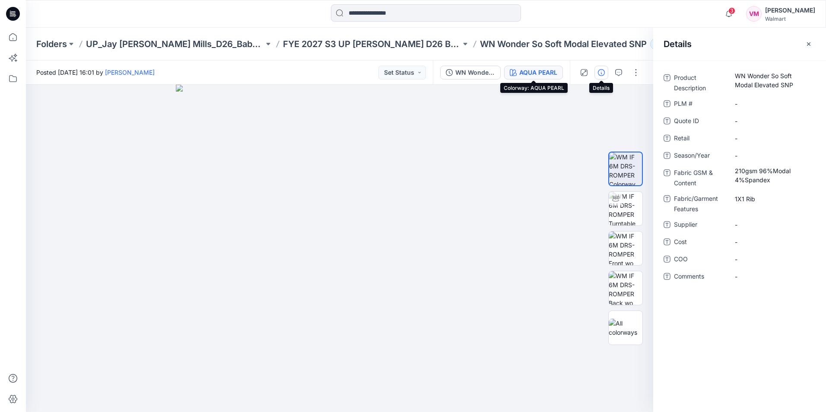 This screenshot has width=826, height=412. Describe the element at coordinates (700, 226) in the screenshot. I see `span: Supplier` at that location.